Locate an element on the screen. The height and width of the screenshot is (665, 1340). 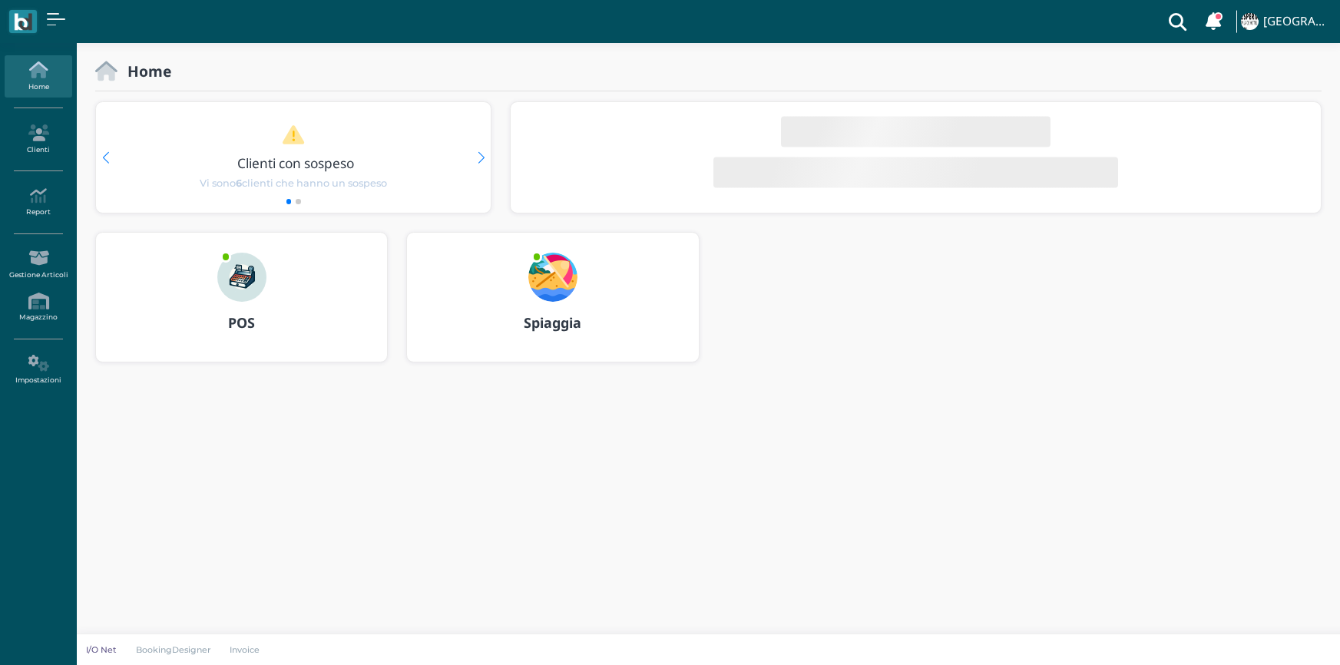
a: Report is located at coordinates (38, 202).